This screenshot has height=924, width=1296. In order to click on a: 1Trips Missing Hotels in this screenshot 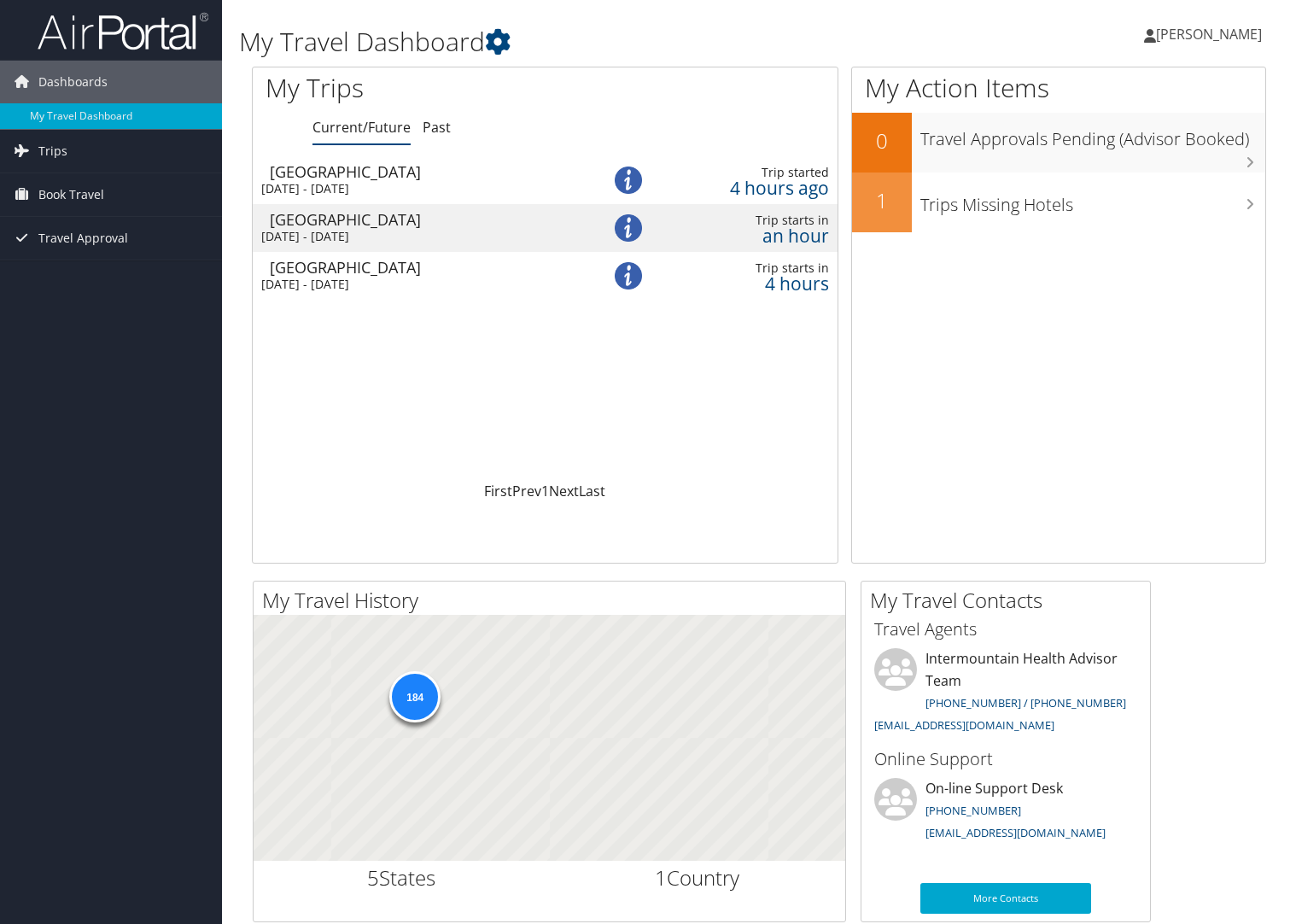, I will do `click(1059, 203)`.